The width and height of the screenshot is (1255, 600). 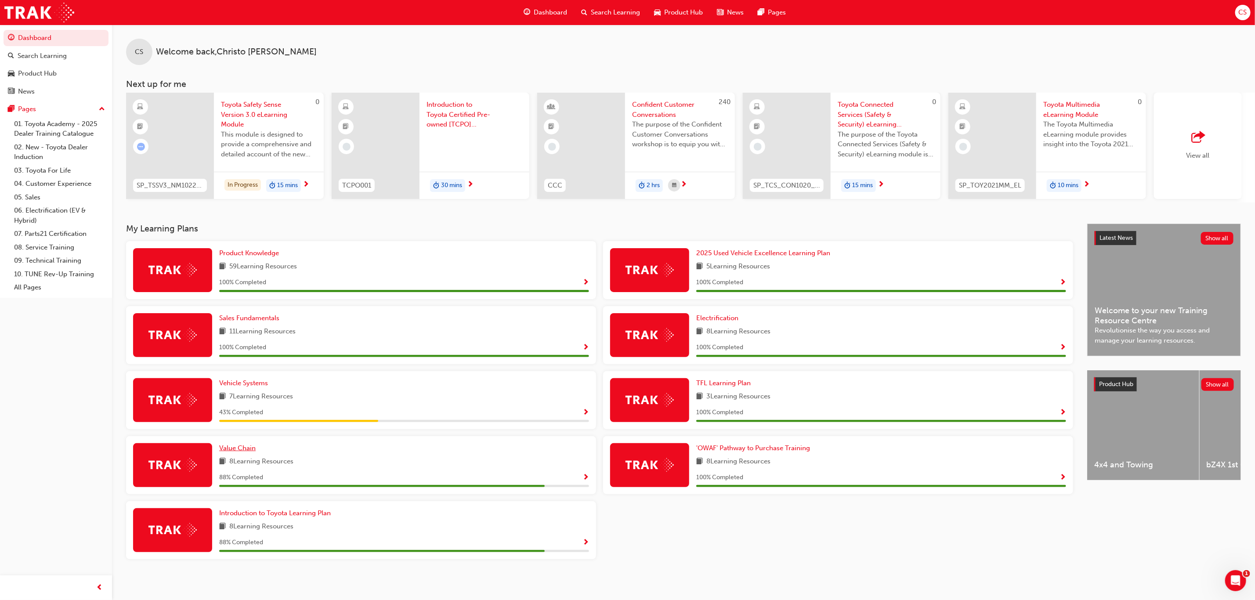 I want to click on span: Product Knowledge, so click(x=249, y=253).